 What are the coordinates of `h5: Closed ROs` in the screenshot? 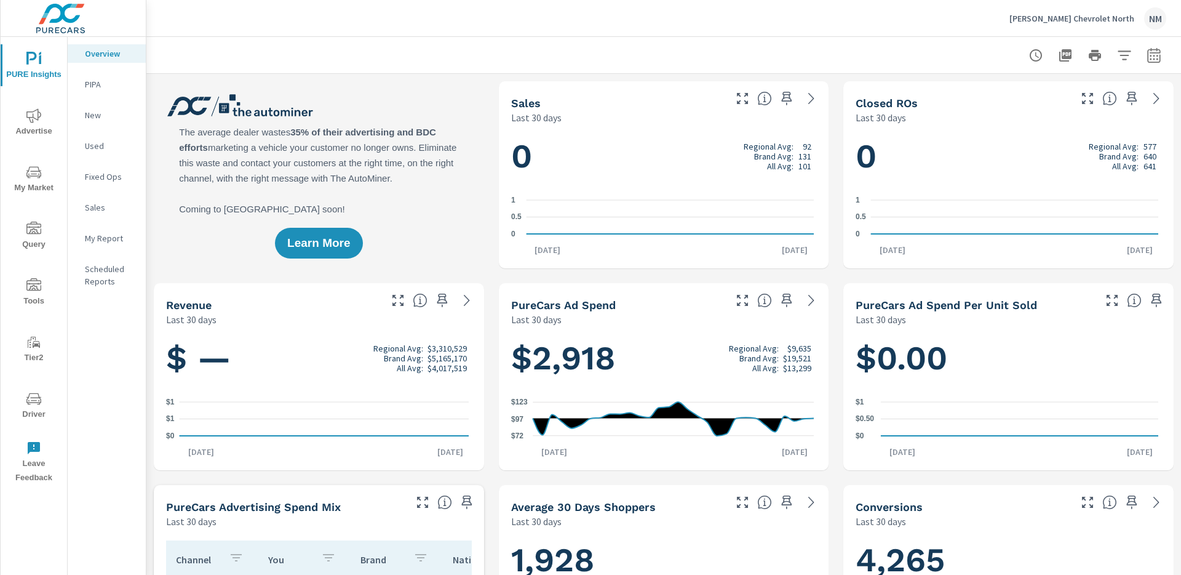 It's located at (887, 103).